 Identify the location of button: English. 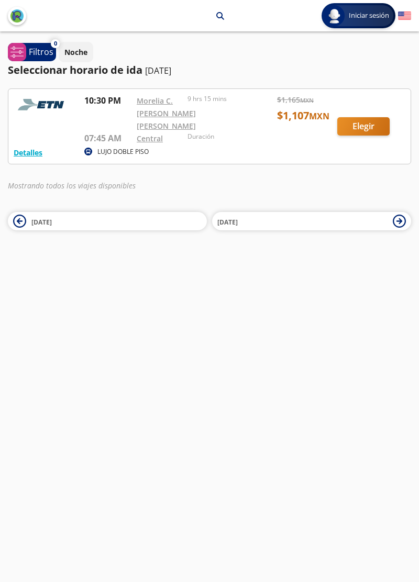
(404, 16).